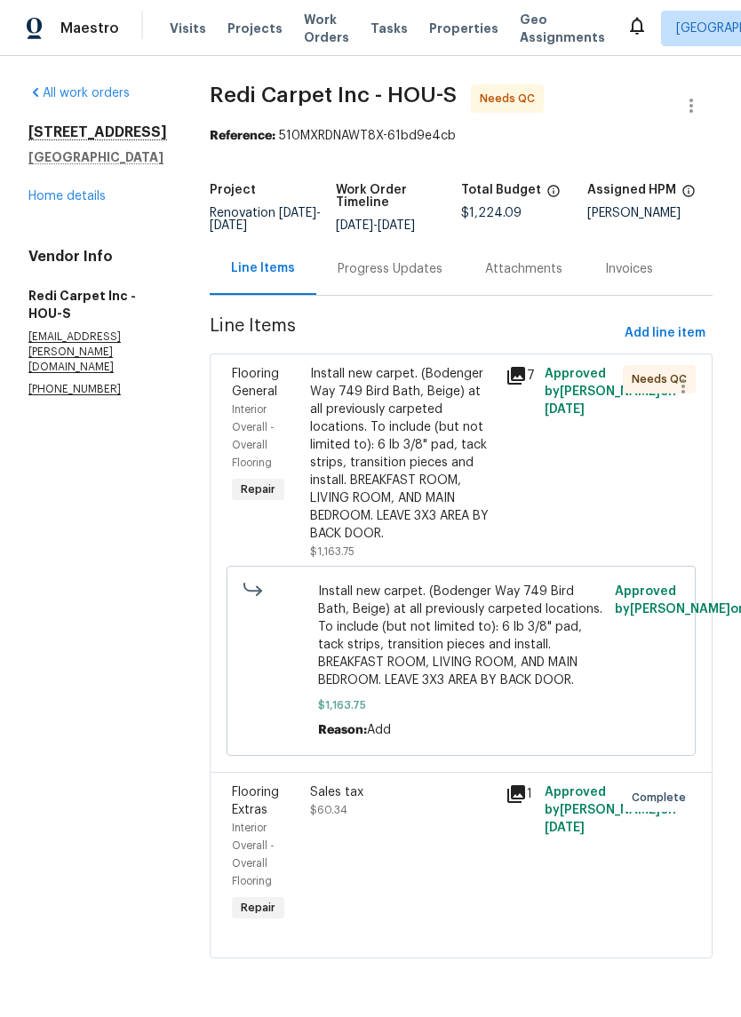  I want to click on span: Visits, so click(187, 28).